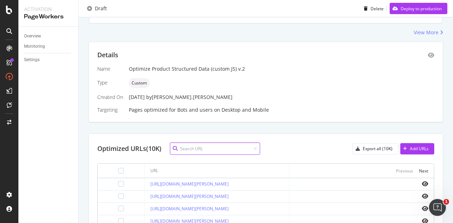 The image size is (453, 223). I want to click on div: Type, so click(110, 83).